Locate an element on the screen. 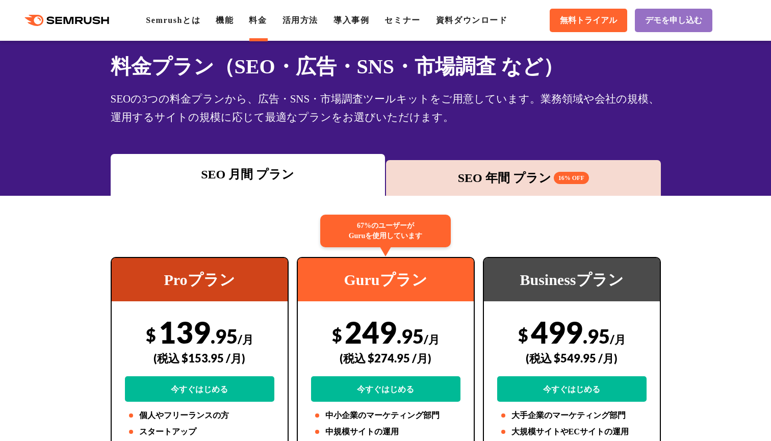 The image size is (771, 441). a: デモを申し込む is located at coordinates (673, 20).